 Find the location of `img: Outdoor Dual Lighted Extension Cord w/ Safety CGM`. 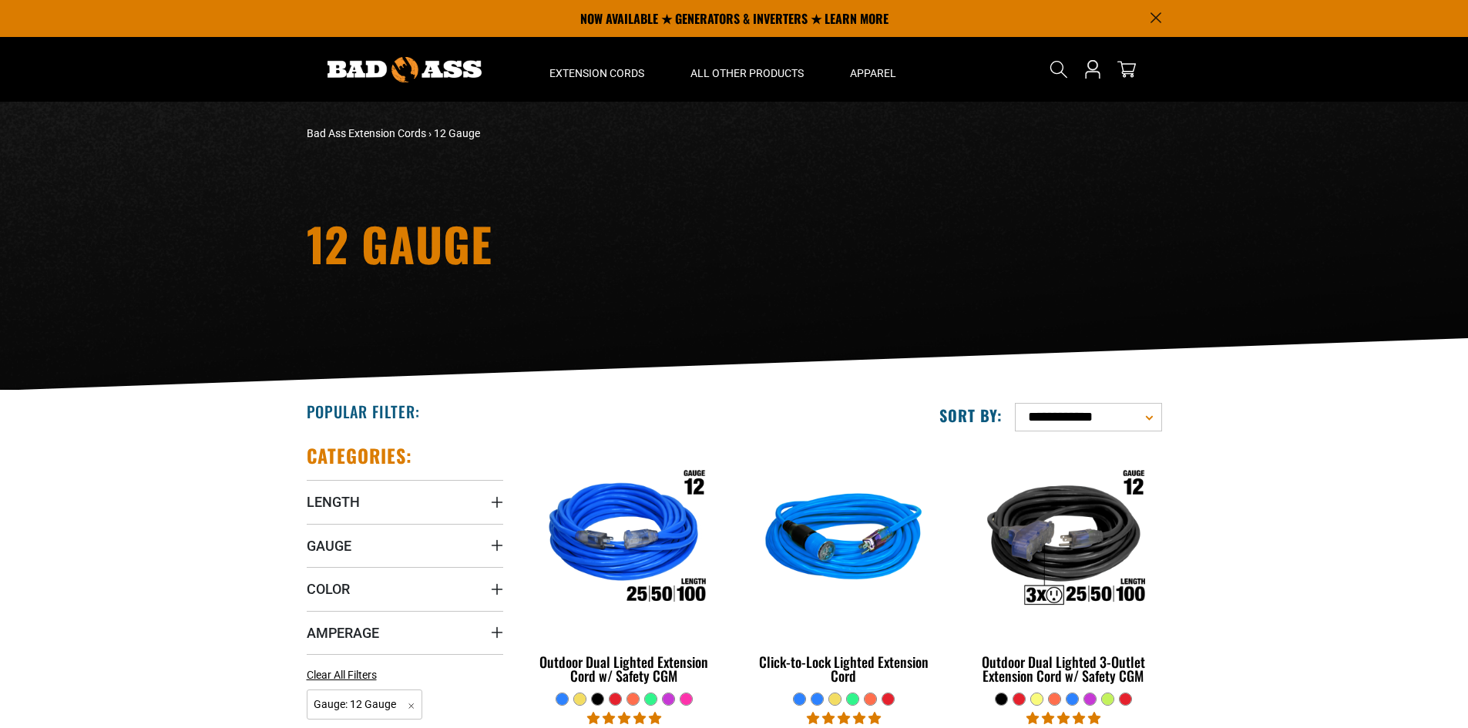

img: Outdoor Dual Lighted Extension Cord w/ Safety CGM is located at coordinates (624, 540).